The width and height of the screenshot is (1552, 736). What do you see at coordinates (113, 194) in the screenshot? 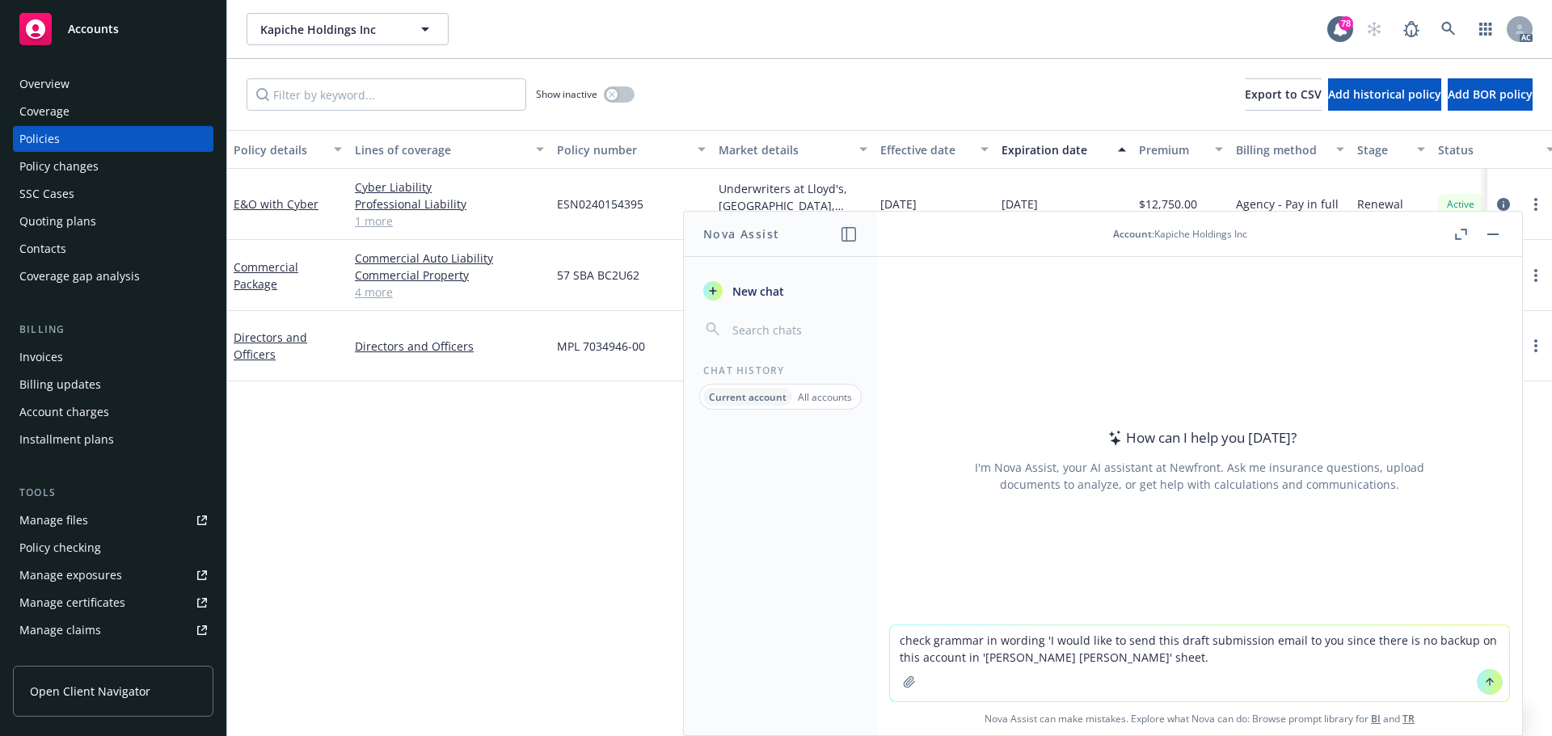
I see `a: SSC Cases` at bounding box center [113, 194].